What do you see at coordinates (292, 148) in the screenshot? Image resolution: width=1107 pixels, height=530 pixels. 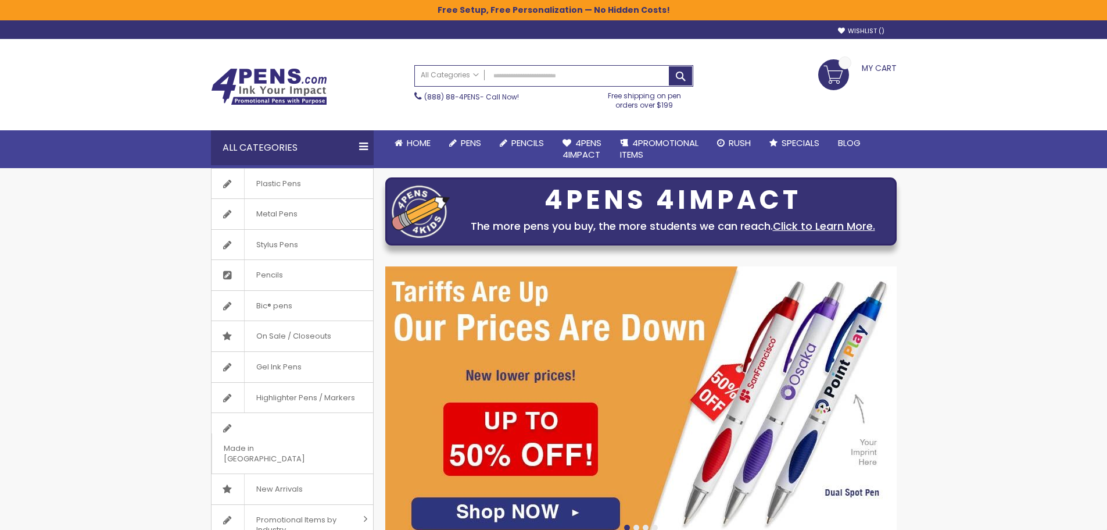 I see `div: All Categories` at bounding box center [292, 148].